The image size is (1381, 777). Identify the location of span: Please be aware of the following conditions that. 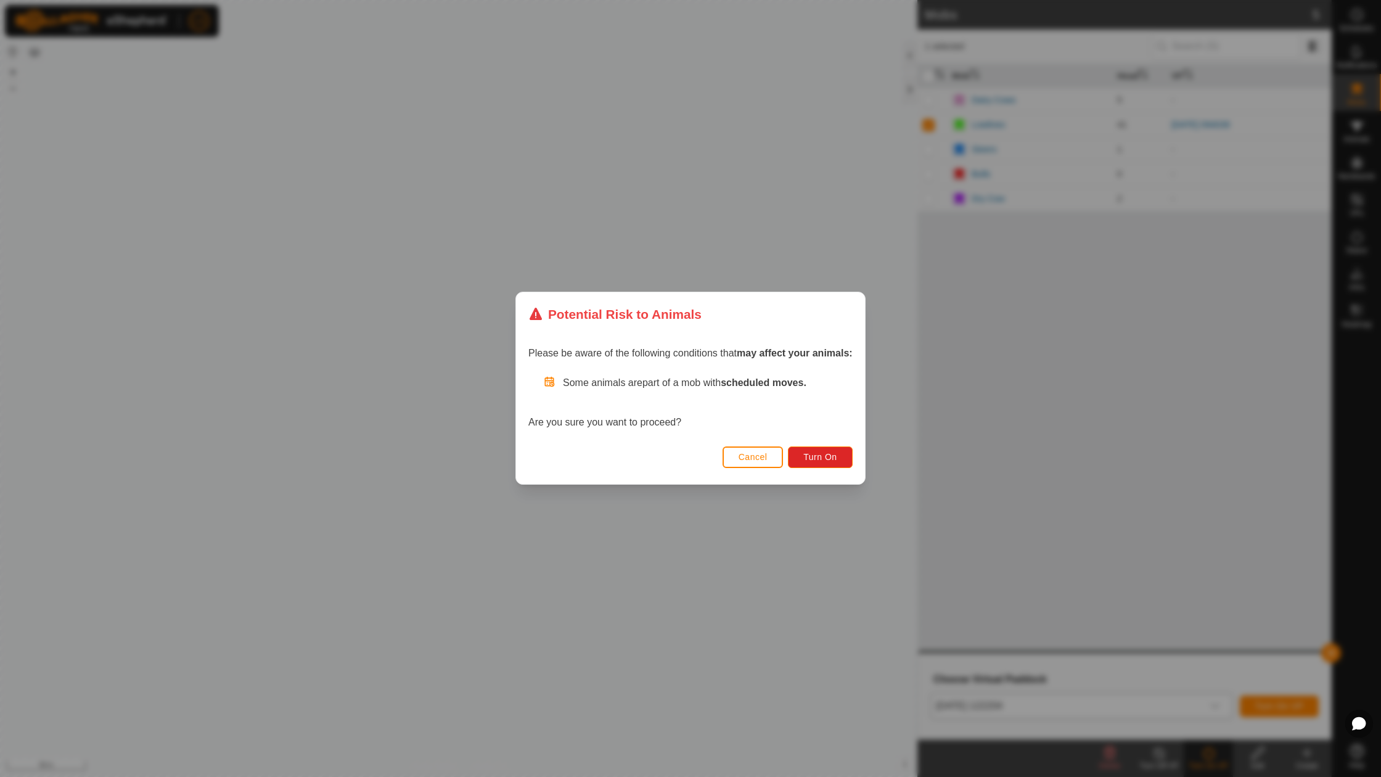
(691, 353).